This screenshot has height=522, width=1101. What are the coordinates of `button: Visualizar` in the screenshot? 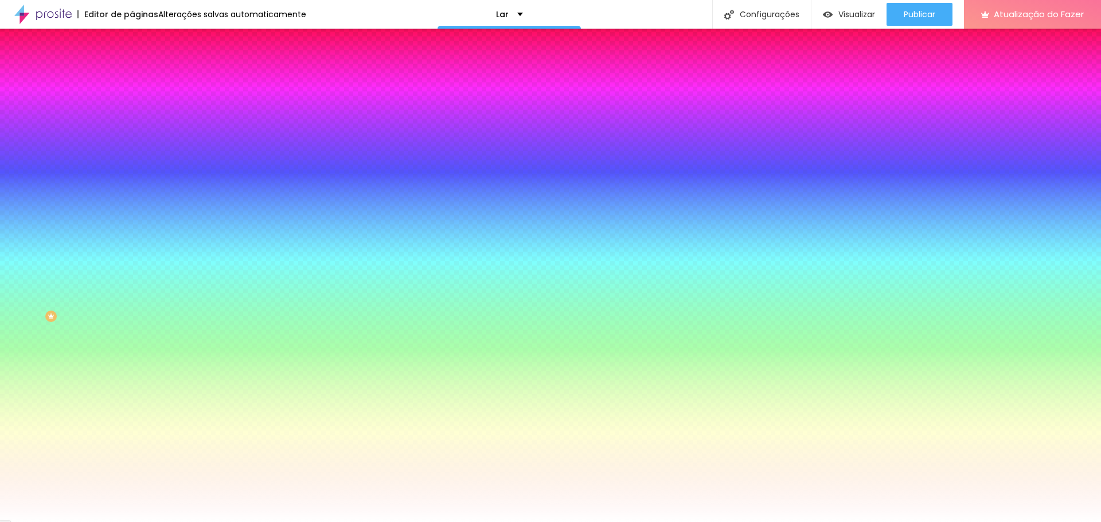 It's located at (849, 14).